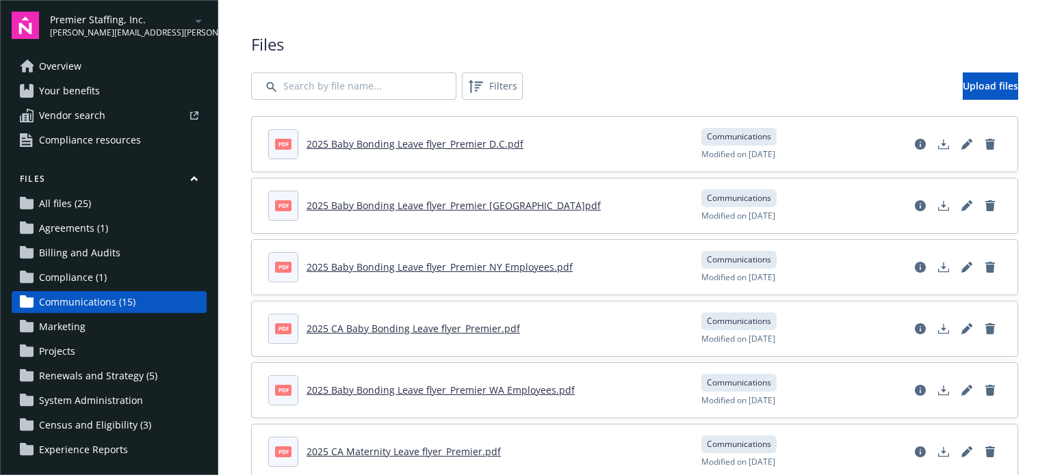 The image size is (1051, 475). What do you see at coordinates (79, 253) in the screenshot?
I see `span: Billing and Audits` at bounding box center [79, 253].